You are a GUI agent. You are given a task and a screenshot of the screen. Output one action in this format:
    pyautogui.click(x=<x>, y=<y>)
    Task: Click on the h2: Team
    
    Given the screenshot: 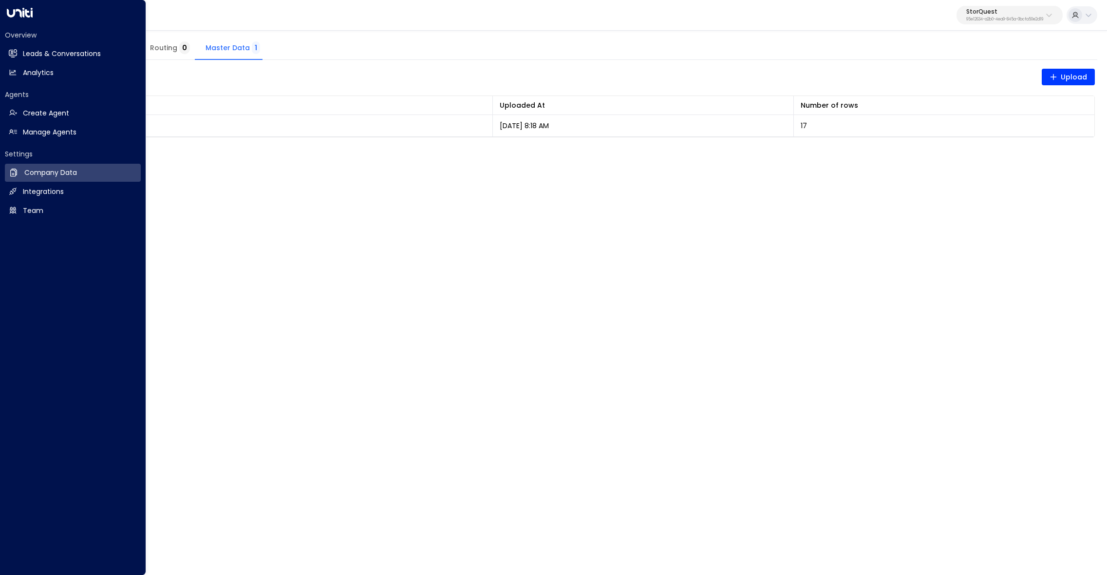 What is the action you would take?
    pyautogui.click(x=33, y=210)
    